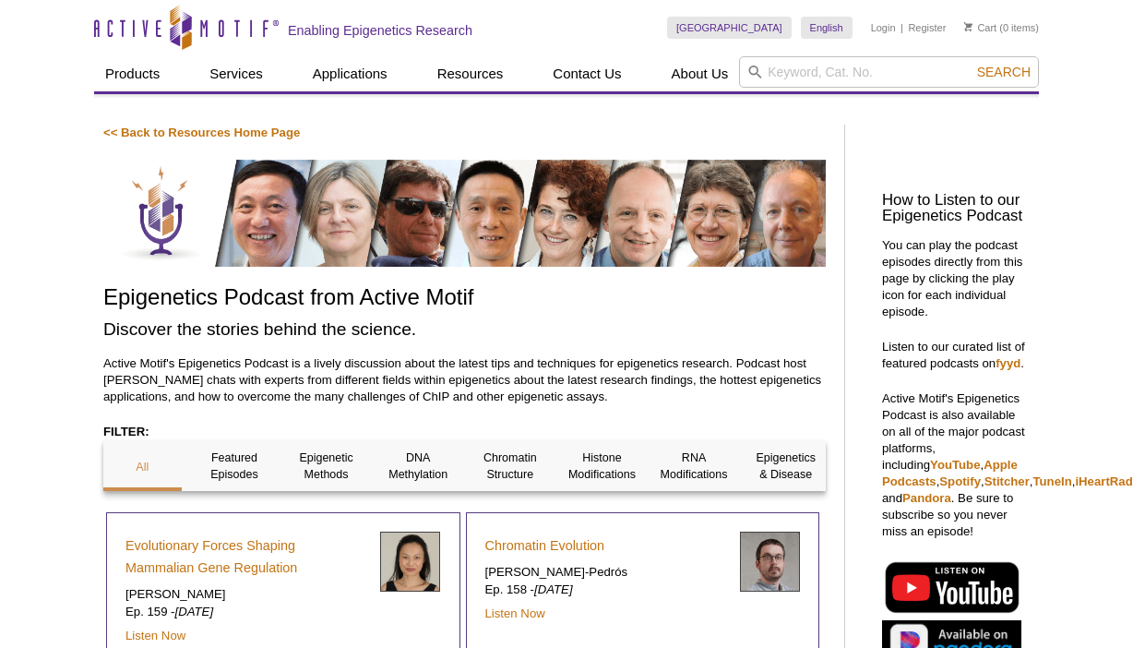  Describe the element at coordinates (955, 464) in the screenshot. I see `strong: YouTube` at that location.